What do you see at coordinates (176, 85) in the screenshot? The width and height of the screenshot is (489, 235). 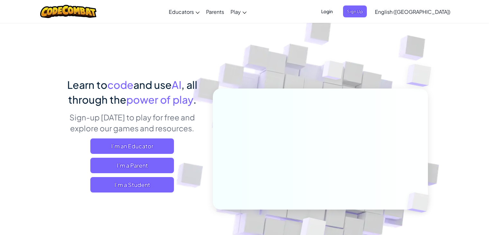 I see `span: AI` at bounding box center [176, 85].